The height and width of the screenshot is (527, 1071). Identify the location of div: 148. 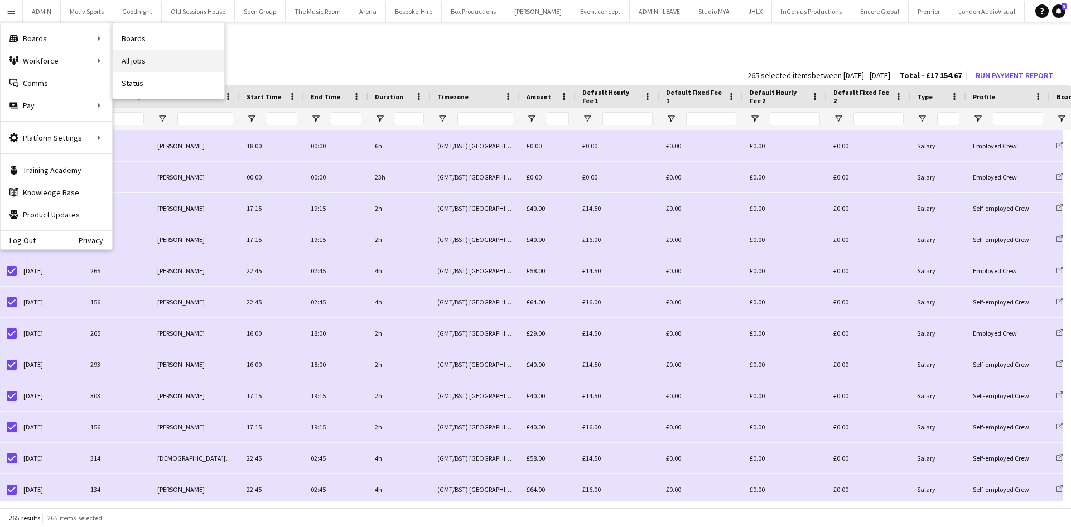
(117, 146).